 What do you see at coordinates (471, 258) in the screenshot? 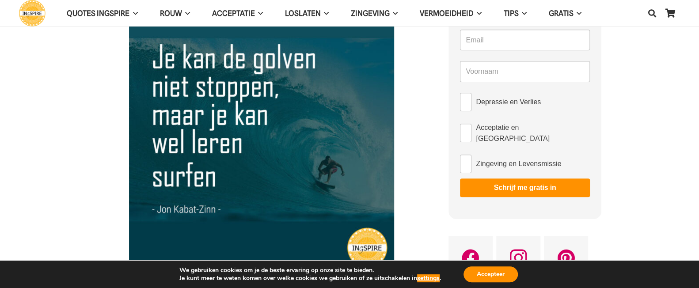
I see `a: Facebook` at bounding box center [471, 258].